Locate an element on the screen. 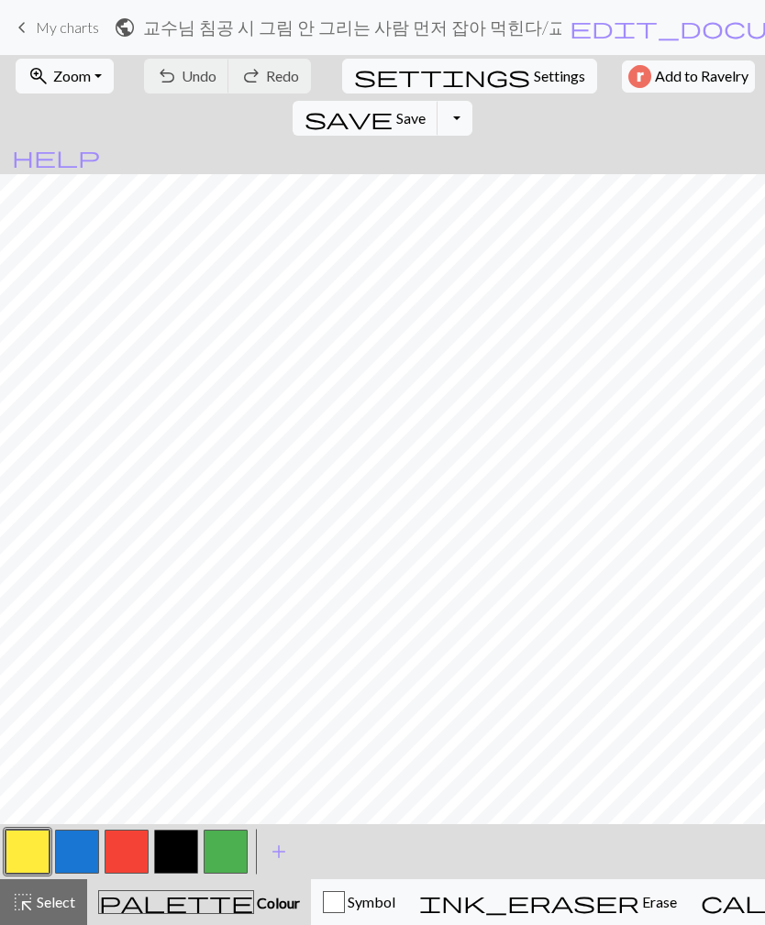  span: Add to Ravelry is located at coordinates (701, 76).